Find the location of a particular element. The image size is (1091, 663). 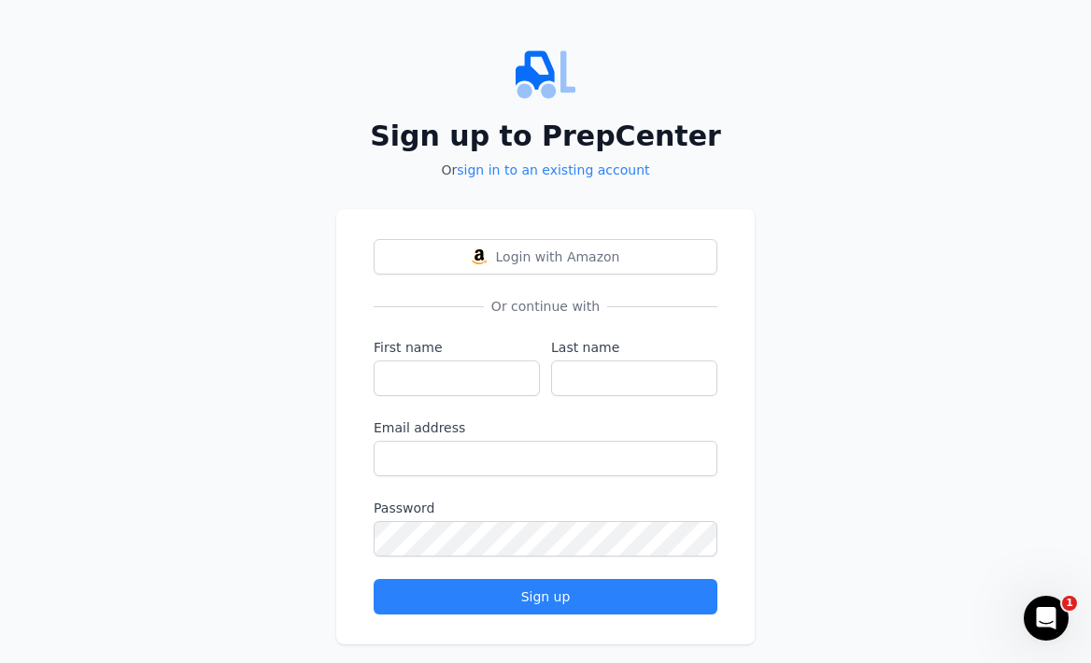

img: PrepCenter is located at coordinates (545, 75).